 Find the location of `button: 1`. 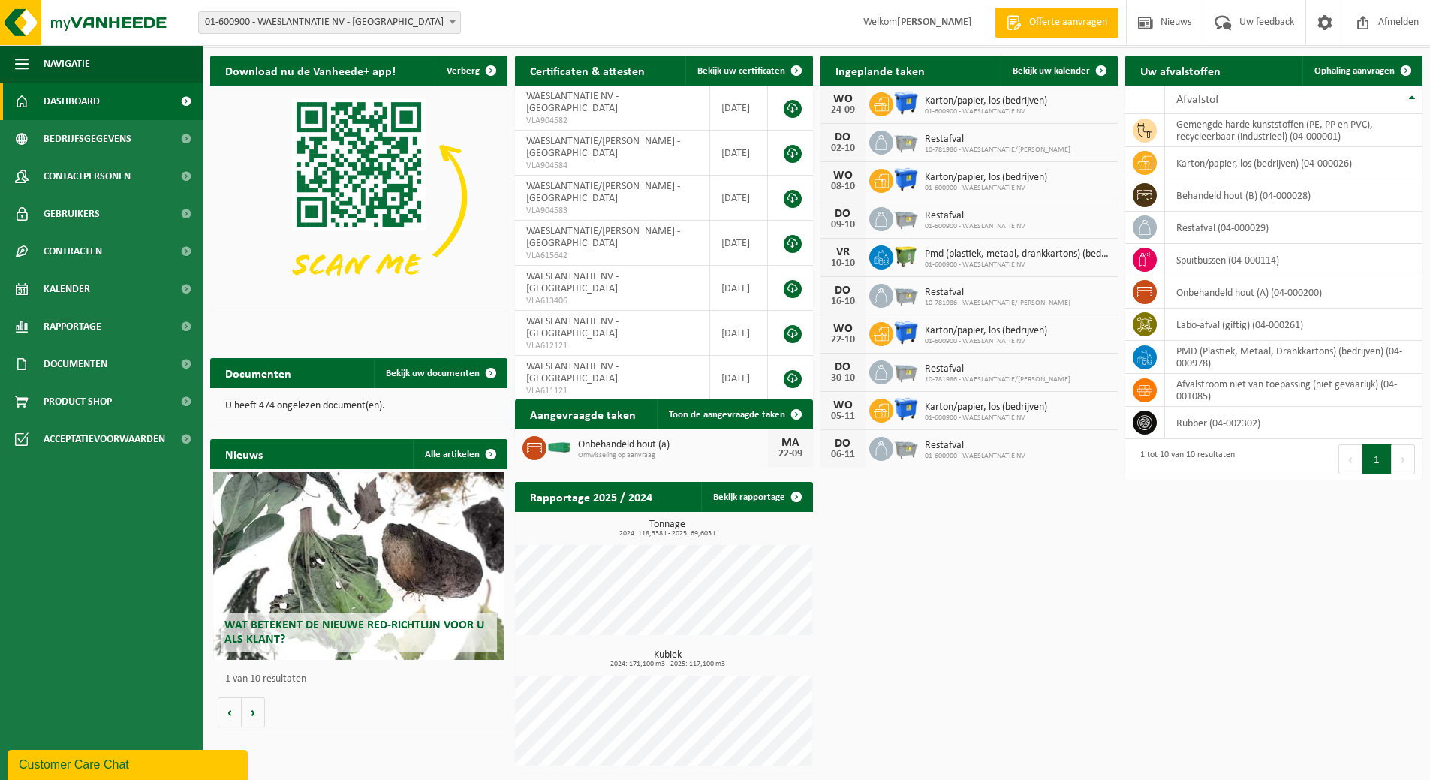

button: 1 is located at coordinates (1377, 459).